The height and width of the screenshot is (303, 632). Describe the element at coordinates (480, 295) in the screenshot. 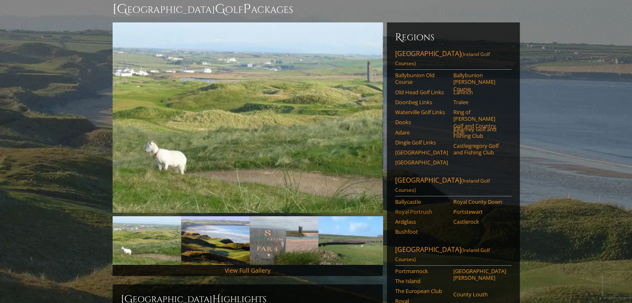

I see `a: County Louth` at that location.